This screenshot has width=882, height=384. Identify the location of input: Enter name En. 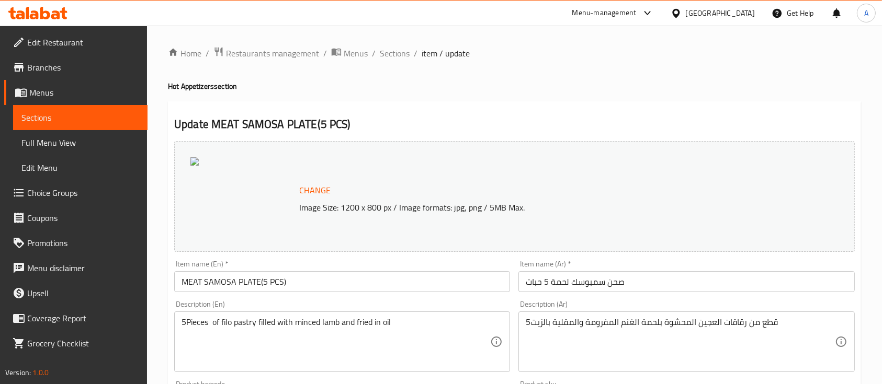
(342, 282).